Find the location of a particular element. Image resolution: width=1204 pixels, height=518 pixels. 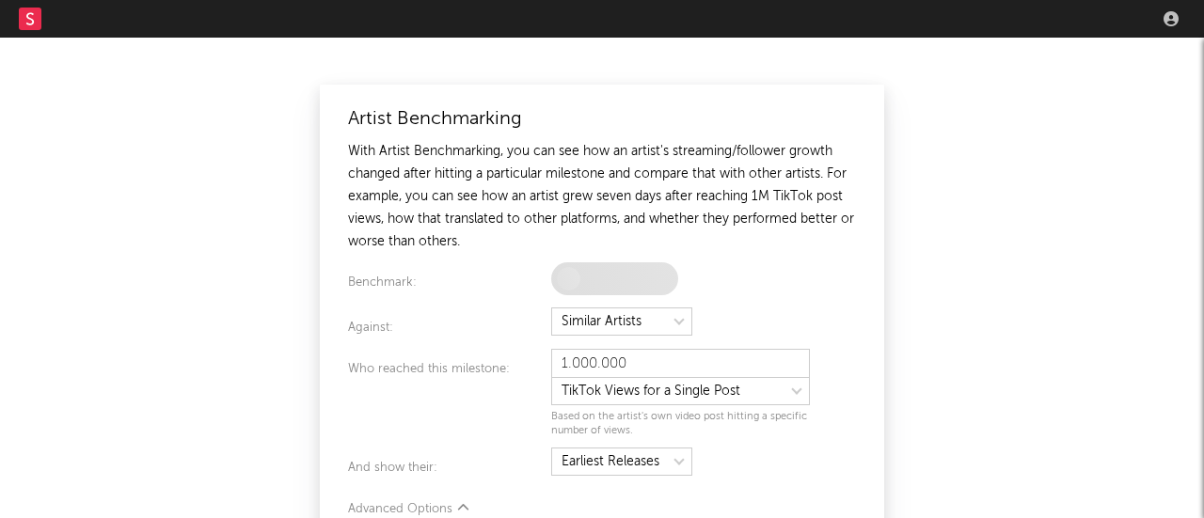

div: Benchmark: is located at coordinates (450, 285).